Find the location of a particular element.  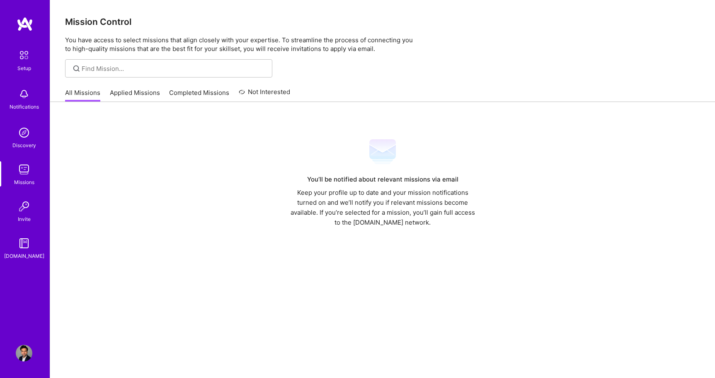

div: Setup is located at coordinates (24, 68).